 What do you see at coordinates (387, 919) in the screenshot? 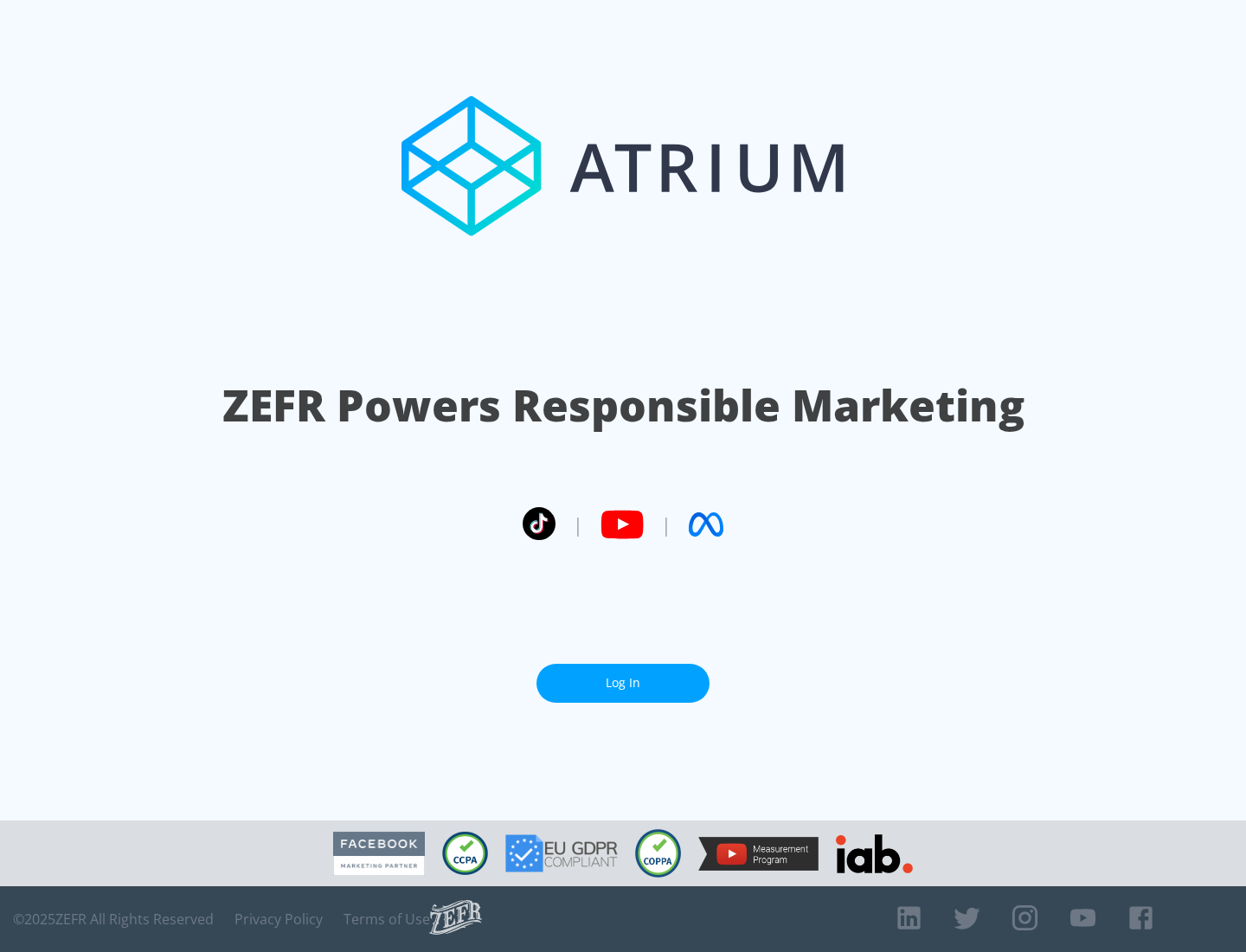
I see `a: Terms of Use` at bounding box center [387, 919].